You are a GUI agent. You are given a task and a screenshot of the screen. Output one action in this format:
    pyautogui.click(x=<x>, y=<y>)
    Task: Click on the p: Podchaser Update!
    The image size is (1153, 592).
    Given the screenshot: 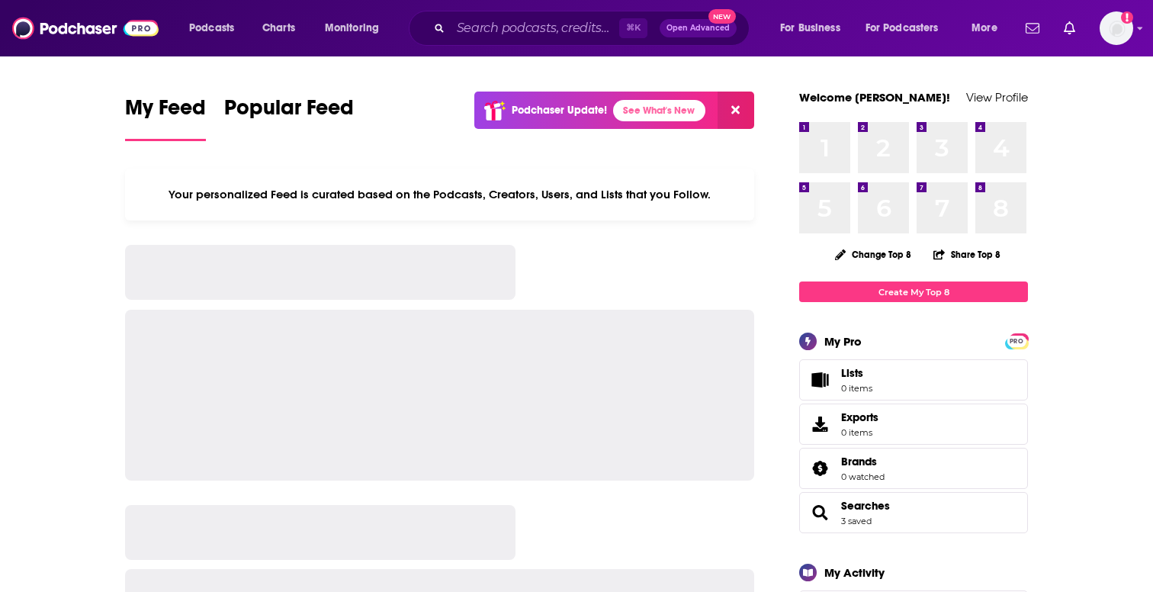 What is the action you would take?
    pyautogui.click(x=559, y=110)
    